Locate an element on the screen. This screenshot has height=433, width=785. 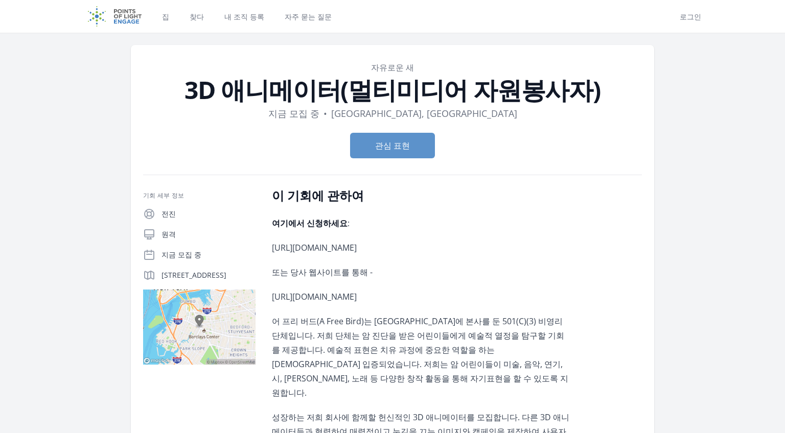
font: 전진 is located at coordinates (169, 214).